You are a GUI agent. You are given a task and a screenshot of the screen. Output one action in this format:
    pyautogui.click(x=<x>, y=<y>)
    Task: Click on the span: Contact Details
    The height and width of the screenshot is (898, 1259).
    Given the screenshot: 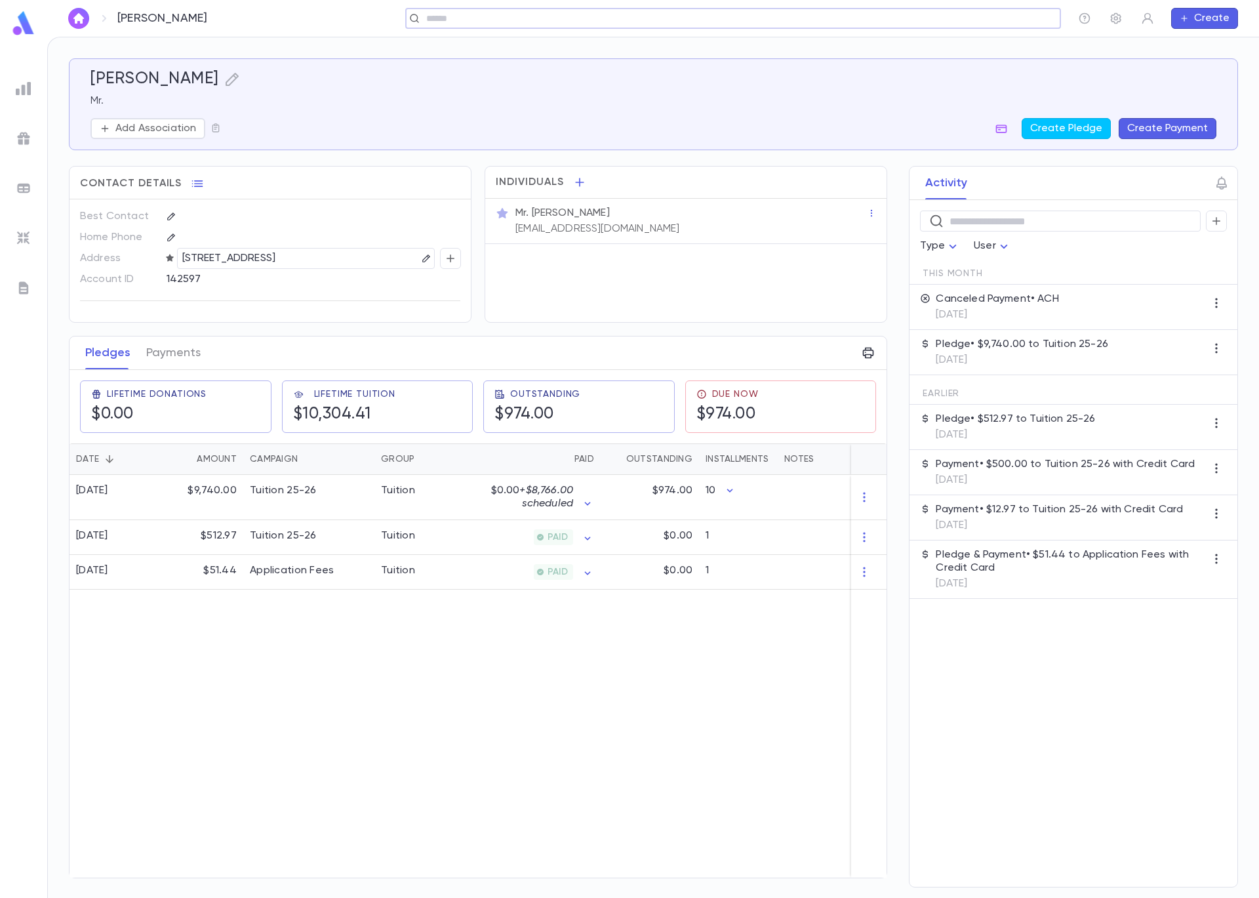 What is the action you would take?
    pyautogui.click(x=131, y=184)
    